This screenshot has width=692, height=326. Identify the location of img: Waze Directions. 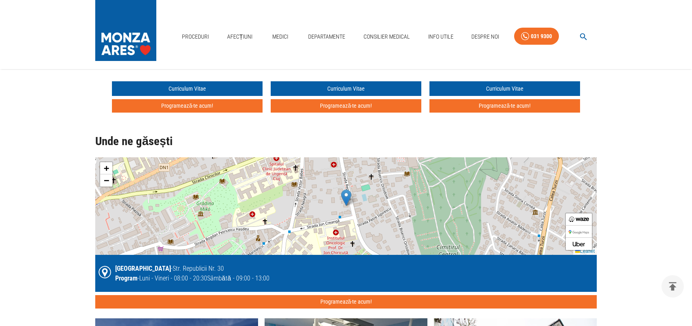
(579, 219).